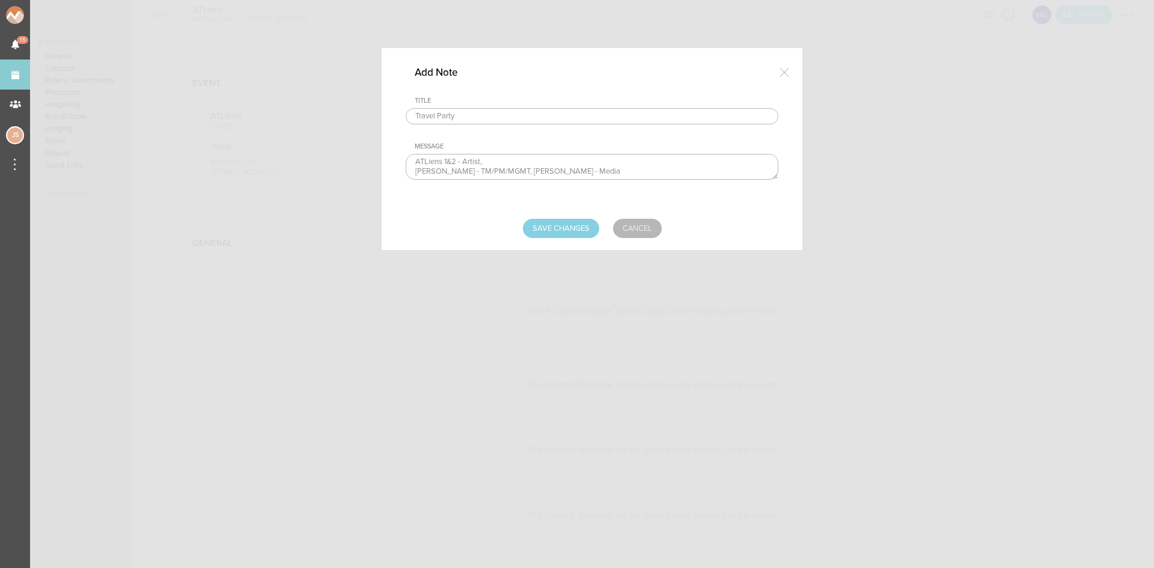 This screenshot has height=568, width=1154. What do you see at coordinates (637, 228) in the screenshot?
I see `a: Cancel` at bounding box center [637, 228].